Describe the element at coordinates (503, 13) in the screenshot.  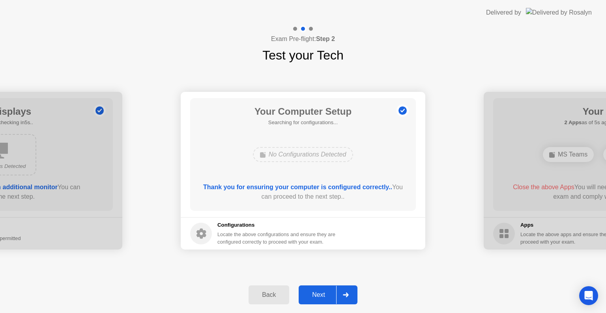
I see `div: Delivered by` at that location.